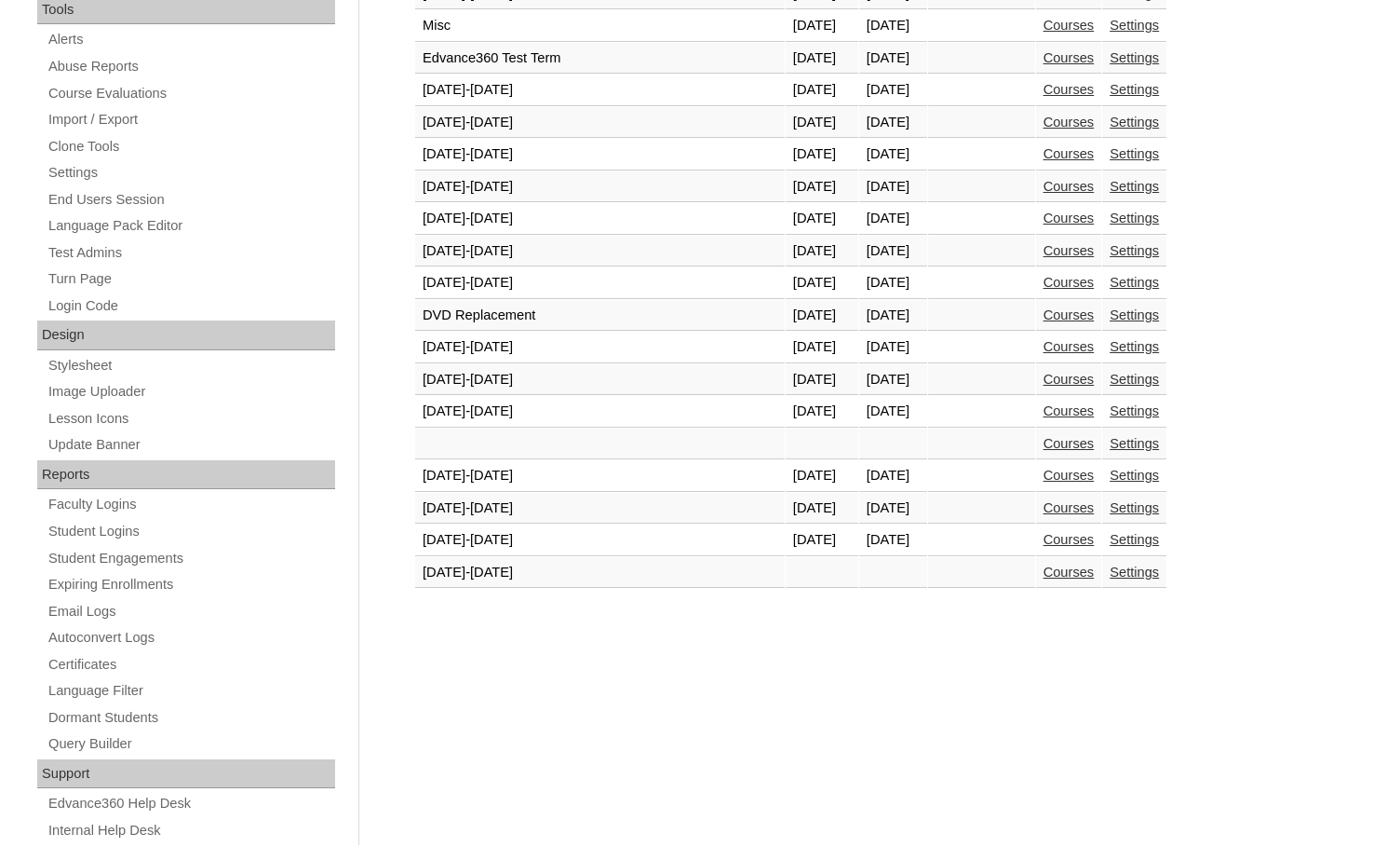 The image size is (1400, 847). What do you see at coordinates (190, 717) in the screenshot?
I see `a: Dormant Students` at bounding box center [190, 717].